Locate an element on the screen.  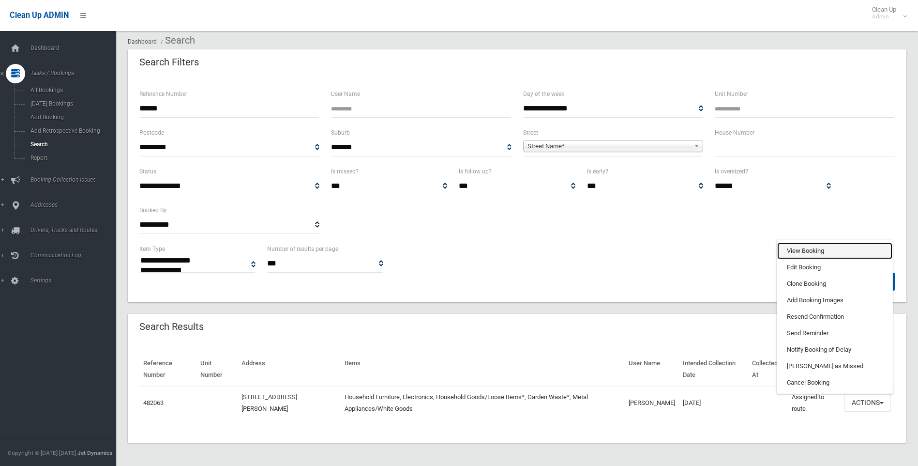
a: Cancel Booking is located at coordinates (835, 382).